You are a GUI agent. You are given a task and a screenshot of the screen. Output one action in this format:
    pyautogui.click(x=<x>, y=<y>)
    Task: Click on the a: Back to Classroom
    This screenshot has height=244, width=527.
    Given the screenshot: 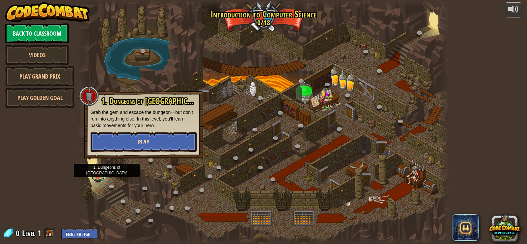 What is the action you would take?
    pyautogui.click(x=37, y=33)
    